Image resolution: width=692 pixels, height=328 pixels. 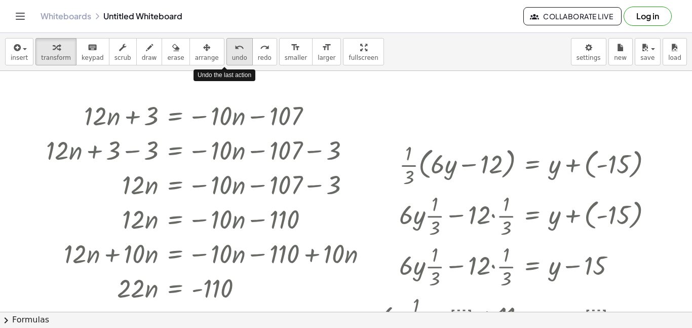 I want to click on span: Collaborate Live, so click(x=573, y=16).